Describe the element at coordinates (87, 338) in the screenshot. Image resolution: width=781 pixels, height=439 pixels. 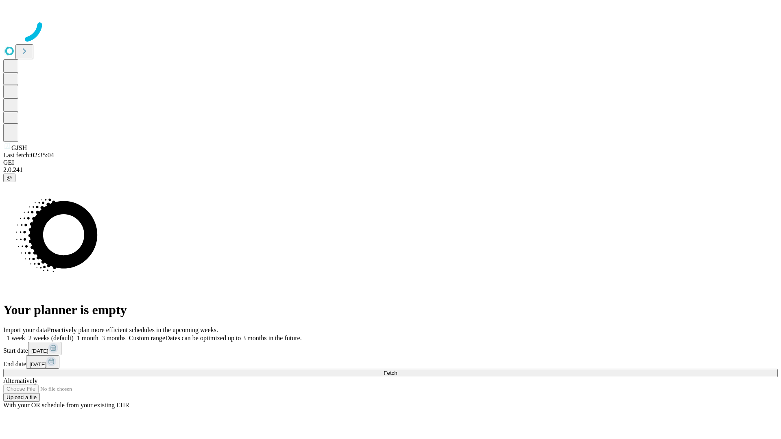
I see `span: 1 month` at that location.